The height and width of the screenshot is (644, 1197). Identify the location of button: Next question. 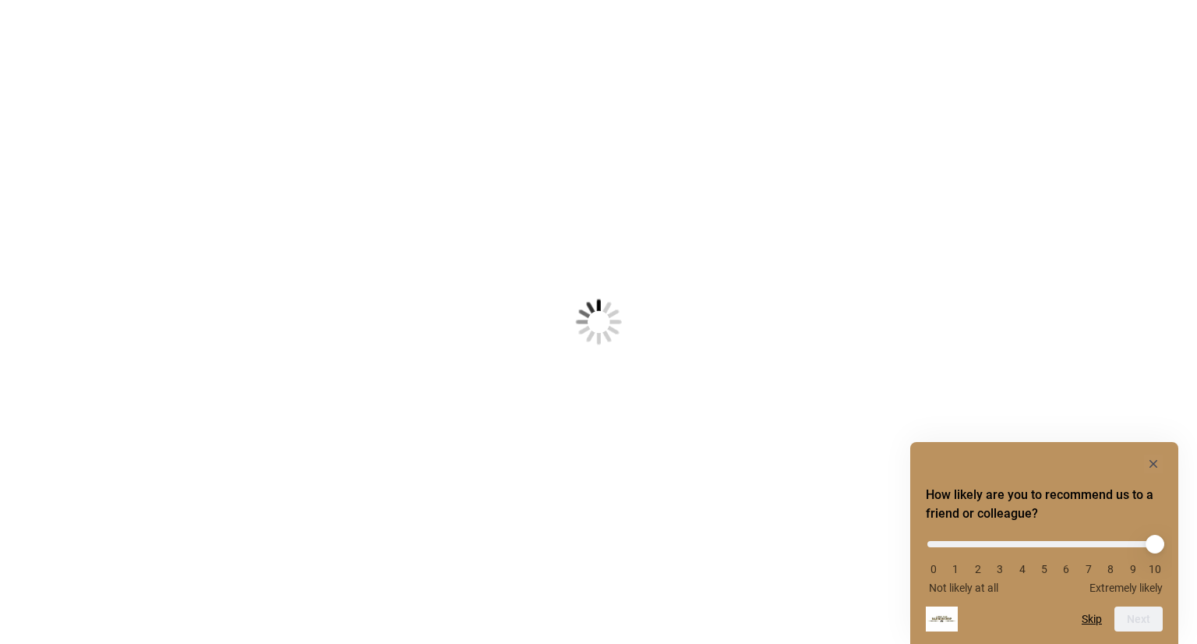
(1138, 619).